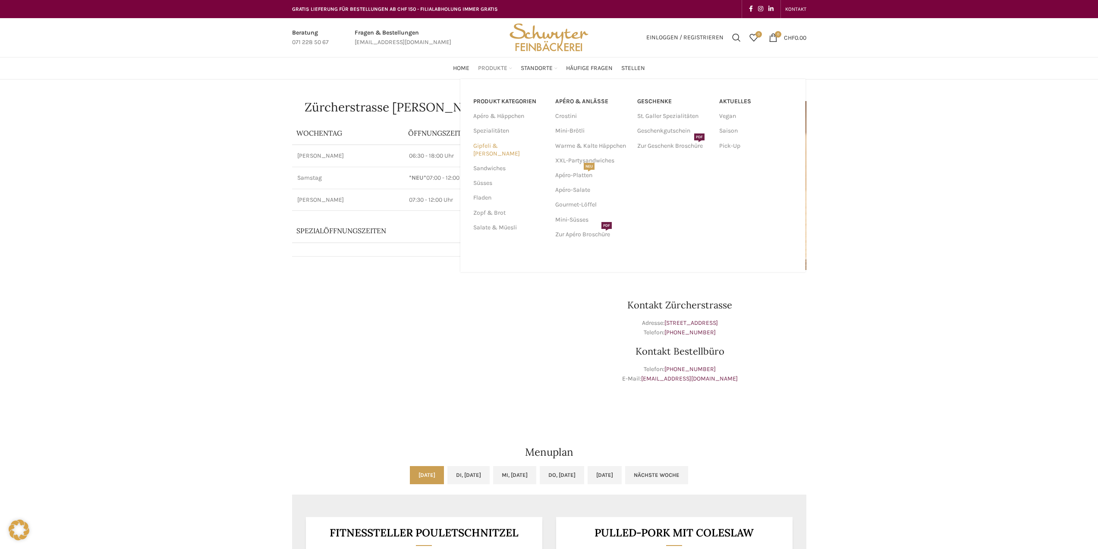  What do you see at coordinates (796, 9) in the screenshot?
I see `div: Secondary navigation` at bounding box center [796, 9].